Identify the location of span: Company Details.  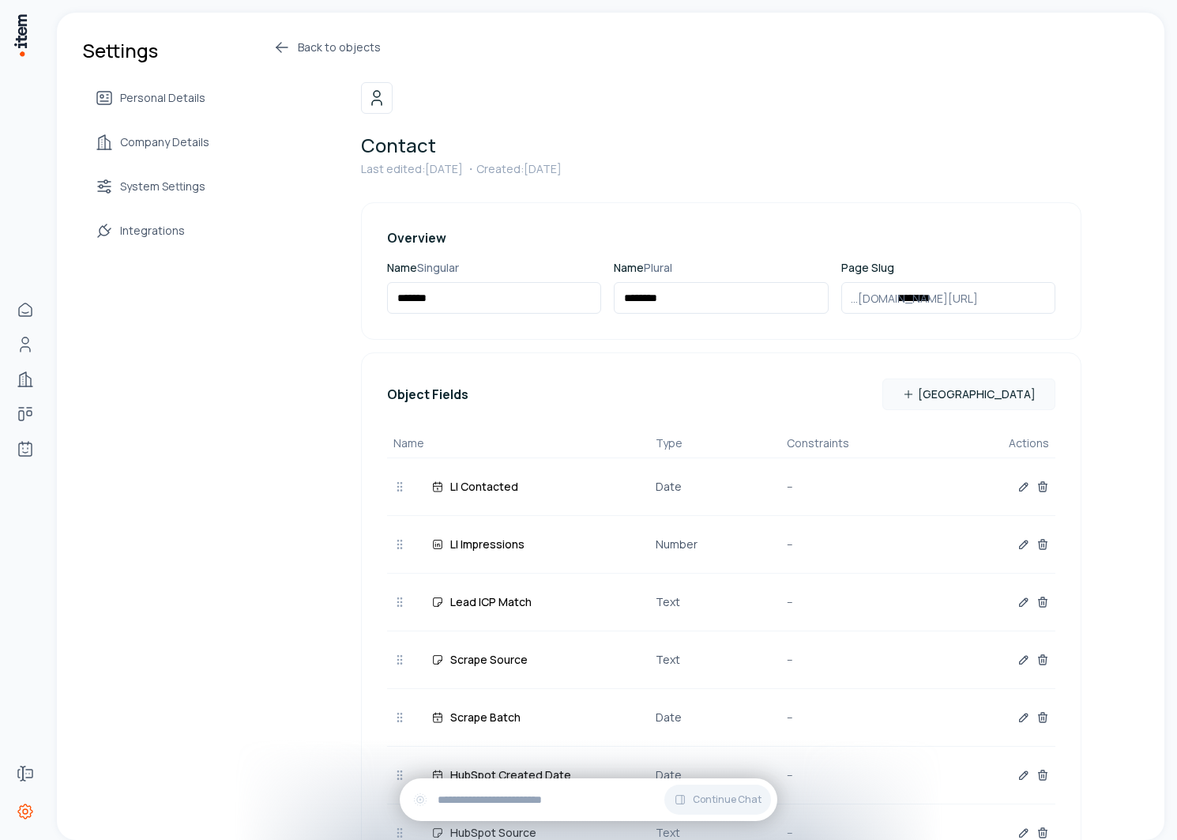
(164, 142).